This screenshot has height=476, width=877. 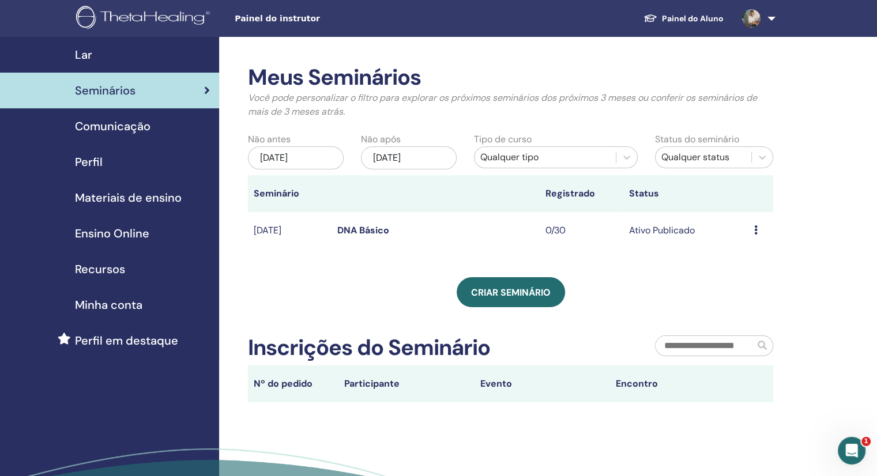 What do you see at coordinates (112, 234) in the screenshot?
I see `span: Ensino Online` at bounding box center [112, 234].